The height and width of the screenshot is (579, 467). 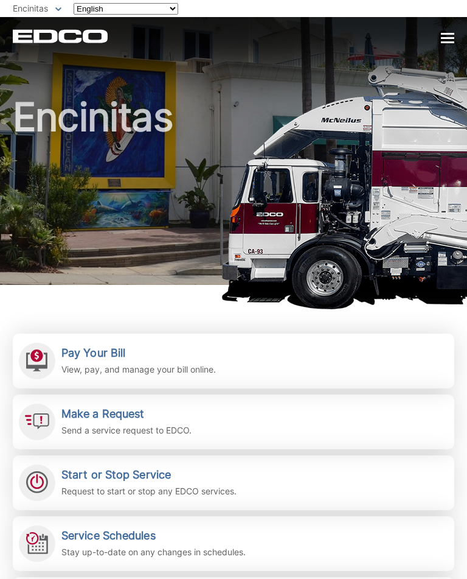 What do you see at coordinates (234, 543) in the screenshot?
I see `a: Service Schedules Stay up-to-date on any changes in schedules.` at bounding box center [234, 543].